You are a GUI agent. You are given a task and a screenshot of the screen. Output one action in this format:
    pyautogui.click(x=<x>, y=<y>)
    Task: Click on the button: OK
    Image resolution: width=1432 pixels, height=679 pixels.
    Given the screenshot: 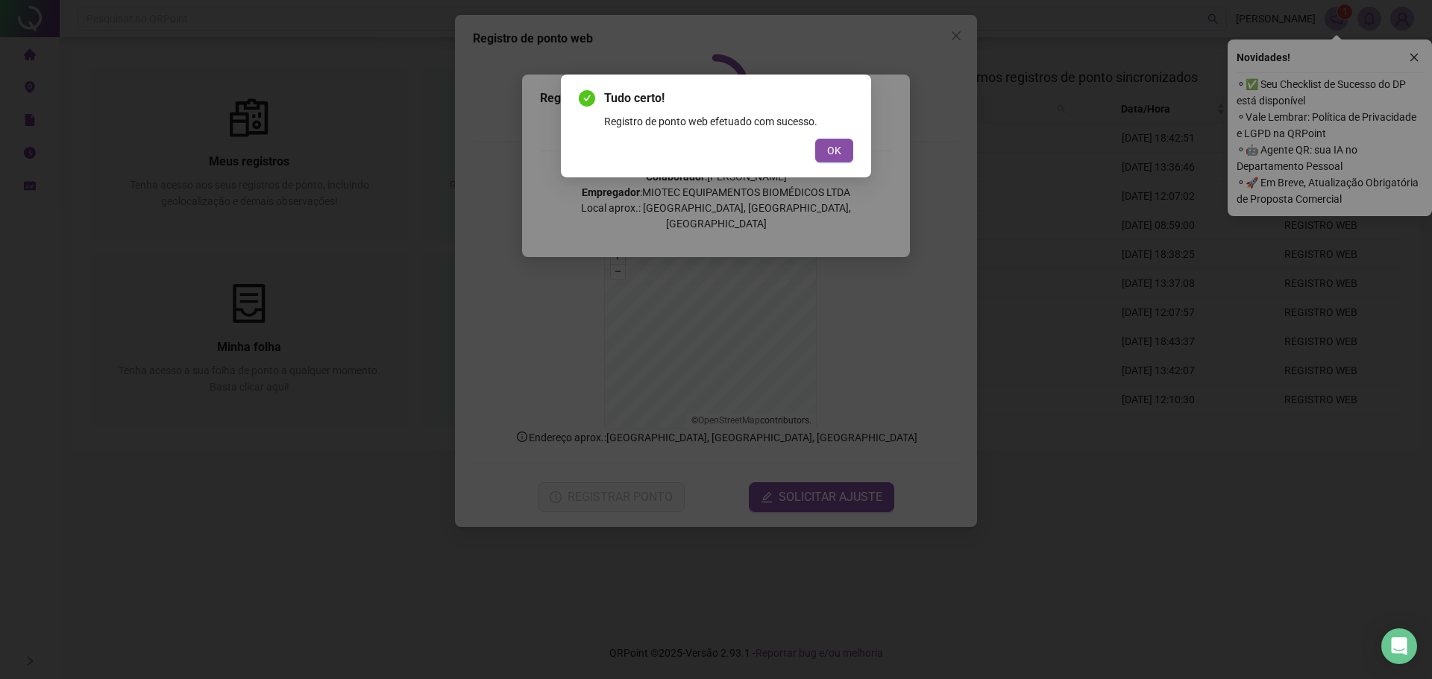 What is the action you would take?
    pyautogui.click(x=834, y=151)
    